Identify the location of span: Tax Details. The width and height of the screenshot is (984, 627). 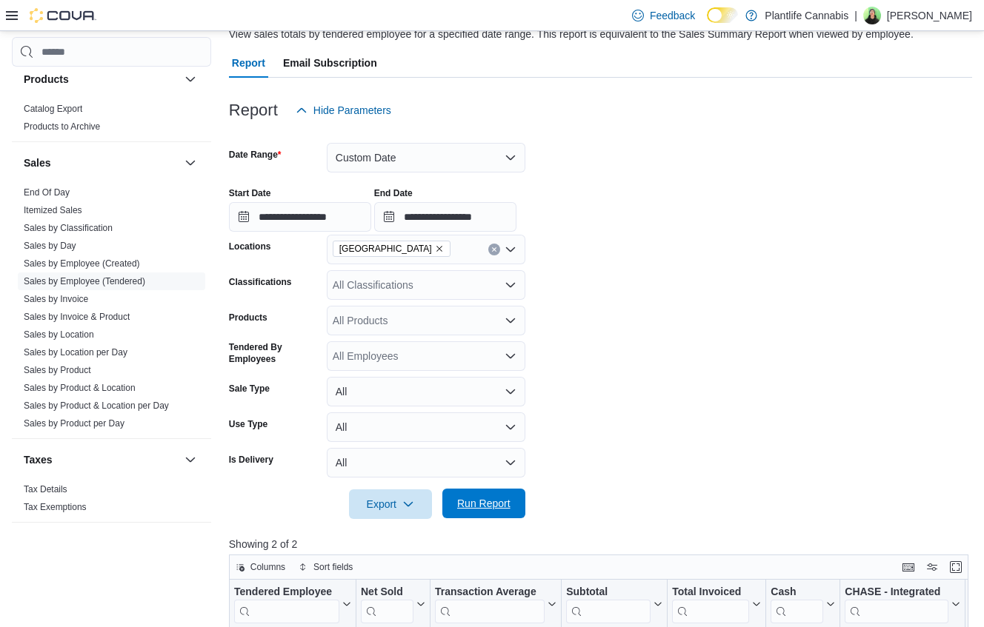
(45, 490).